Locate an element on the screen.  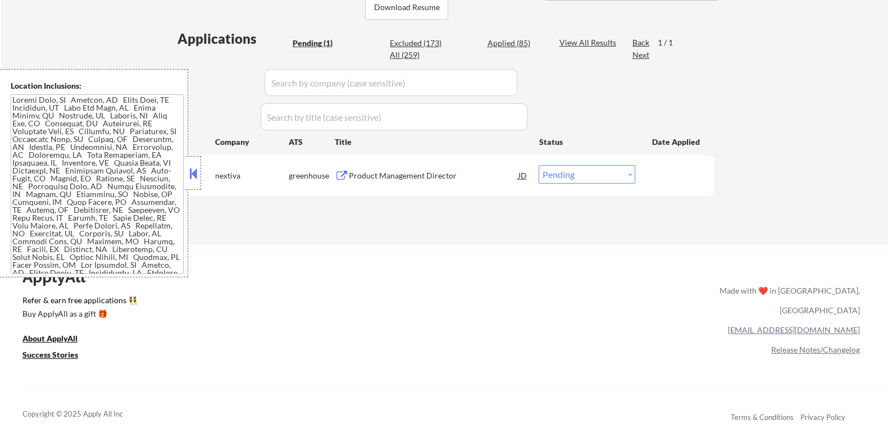
div: JD is located at coordinates (523, 175).